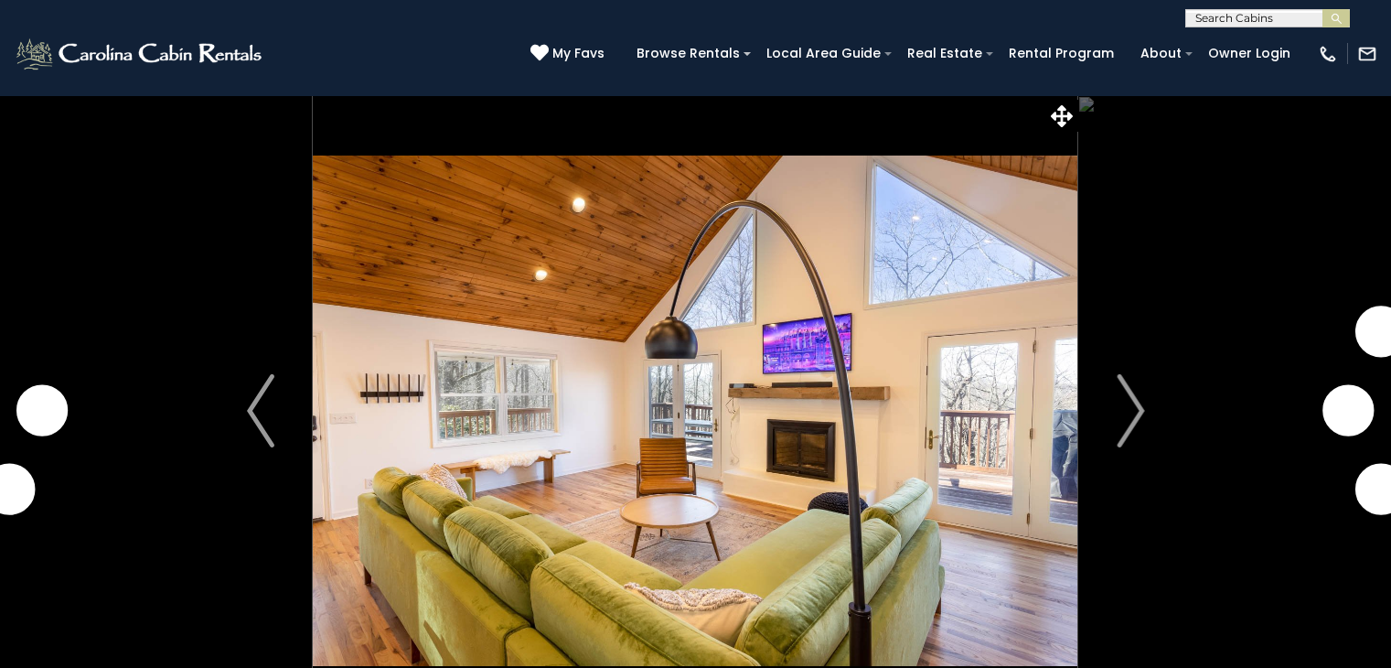  What do you see at coordinates (1161, 53) in the screenshot?
I see `a: About` at bounding box center [1161, 53].